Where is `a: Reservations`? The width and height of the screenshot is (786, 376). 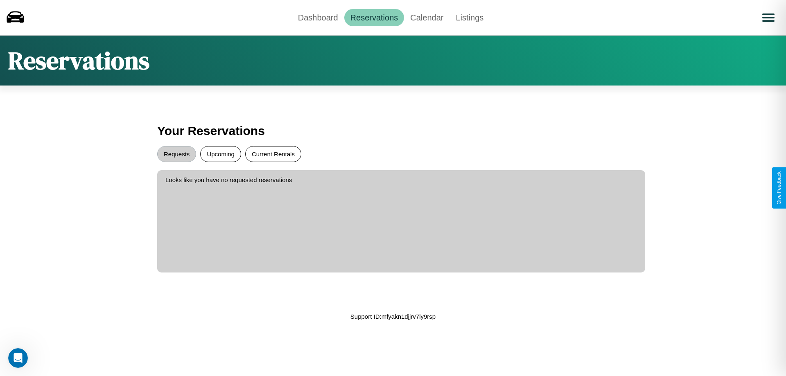 a: Reservations is located at coordinates (374, 18).